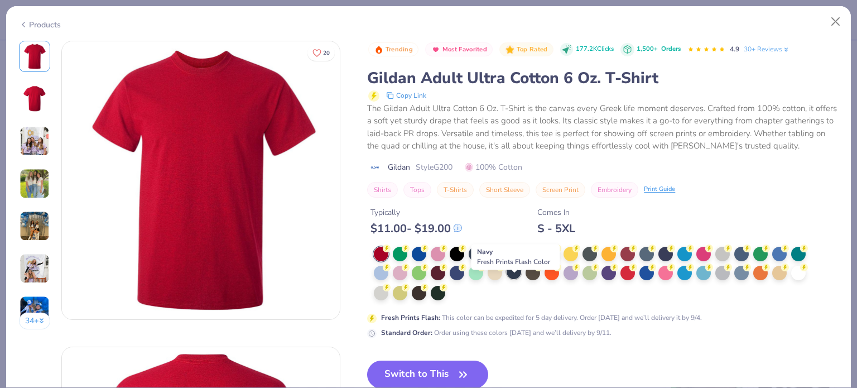 This screenshot has height=388, width=857. Describe the element at coordinates (510, 50) in the screenshot. I see `img: Top Rated sort` at that location.